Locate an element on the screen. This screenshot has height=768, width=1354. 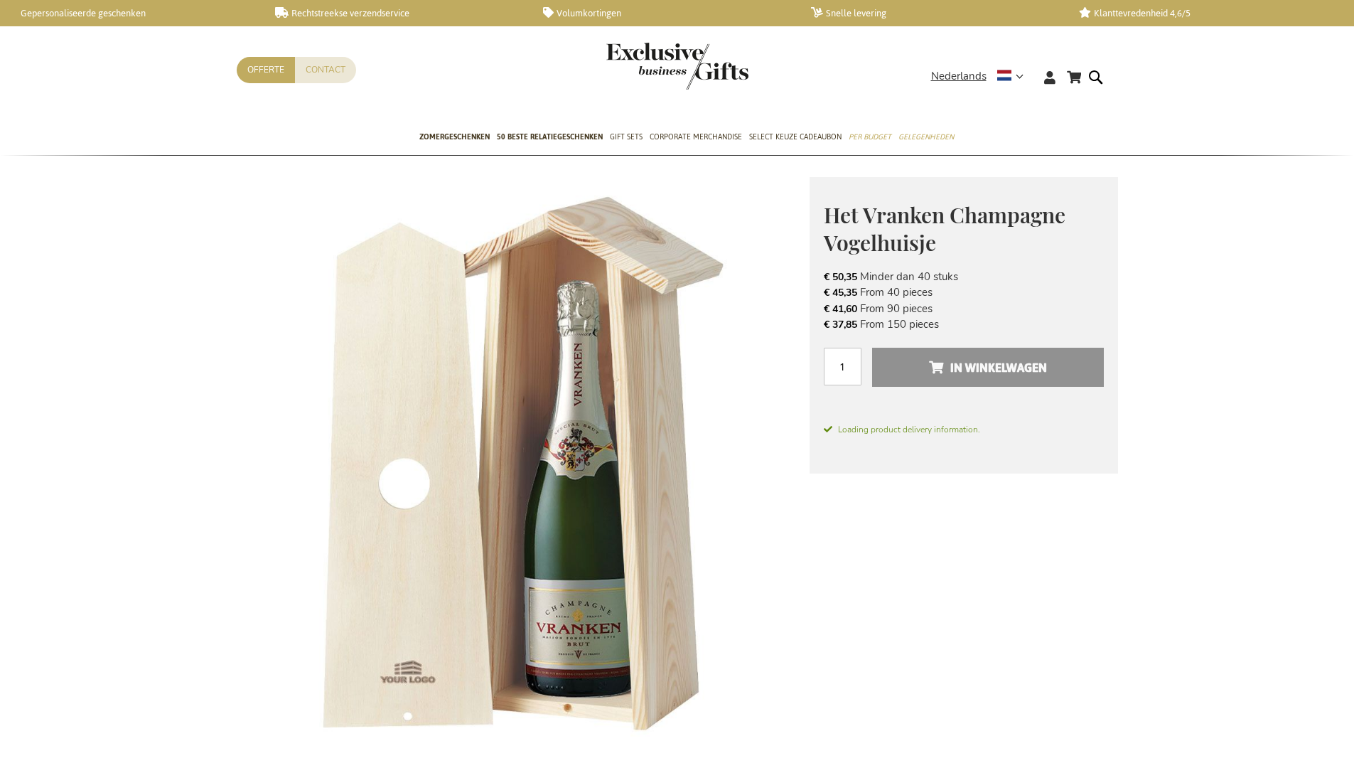
a: Volumkortingen is located at coordinates (666, 13).